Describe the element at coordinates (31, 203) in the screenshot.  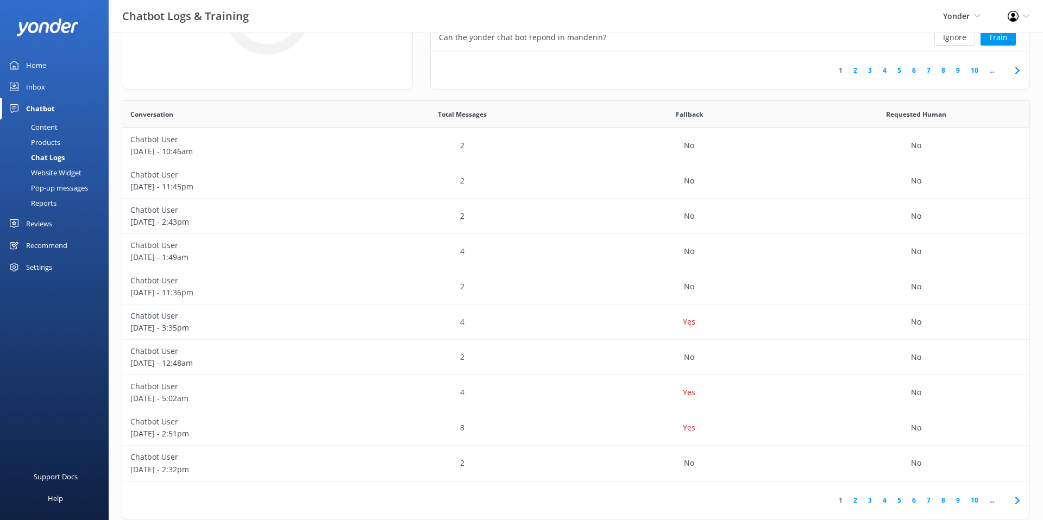
I see `div: Reports` at that location.